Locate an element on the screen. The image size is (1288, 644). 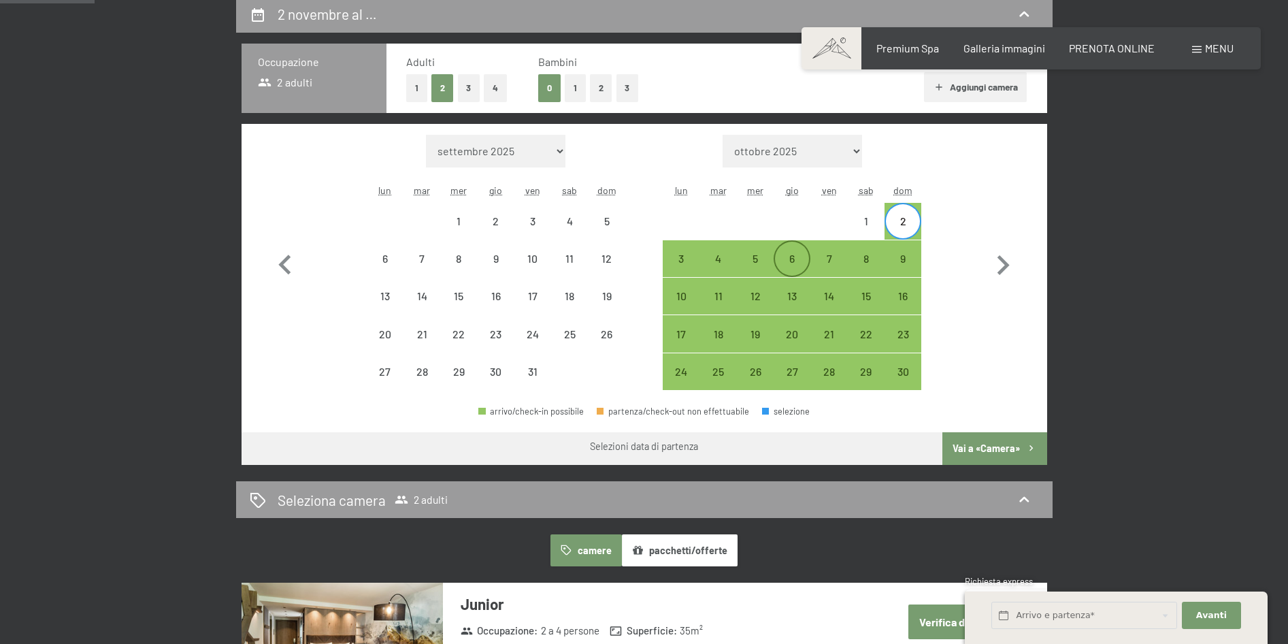
a: PRENOTA ONLINE is located at coordinates (1112, 48).